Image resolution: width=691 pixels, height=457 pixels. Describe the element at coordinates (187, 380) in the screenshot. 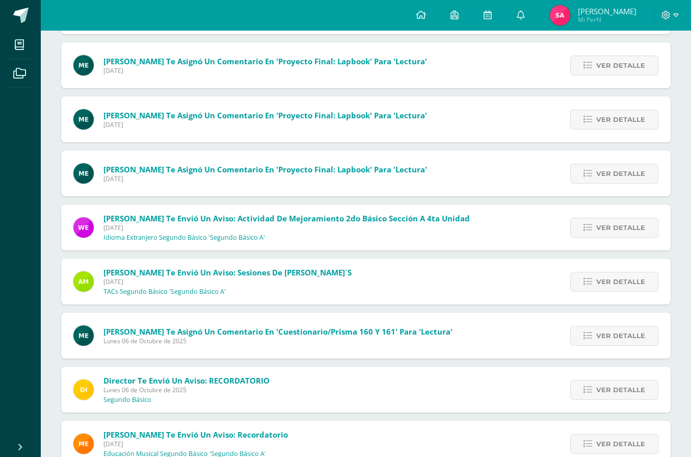

I see `span: Director te envió un aviso: RECORDATORIO` at that location.